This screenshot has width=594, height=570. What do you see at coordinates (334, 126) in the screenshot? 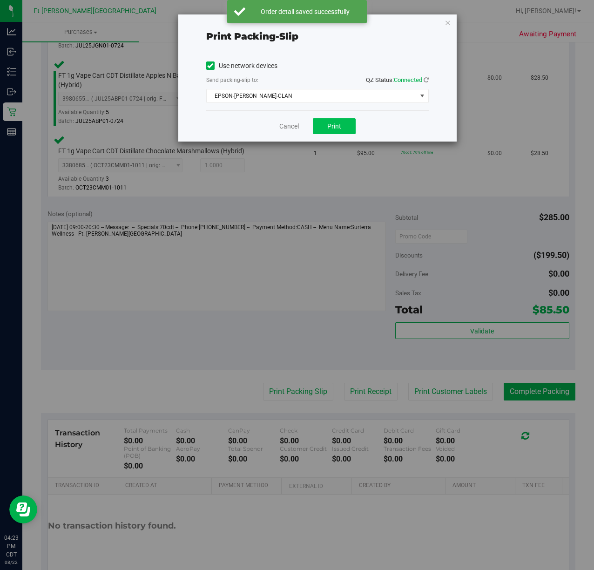
I see `span: Print` at bounding box center [334, 126].